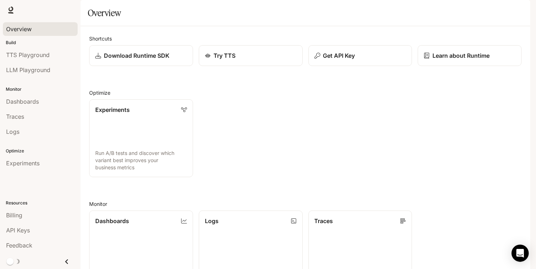 The width and height of the screenshot is (536, 269). I want to click on p: Dashboards, so click(112, 221).